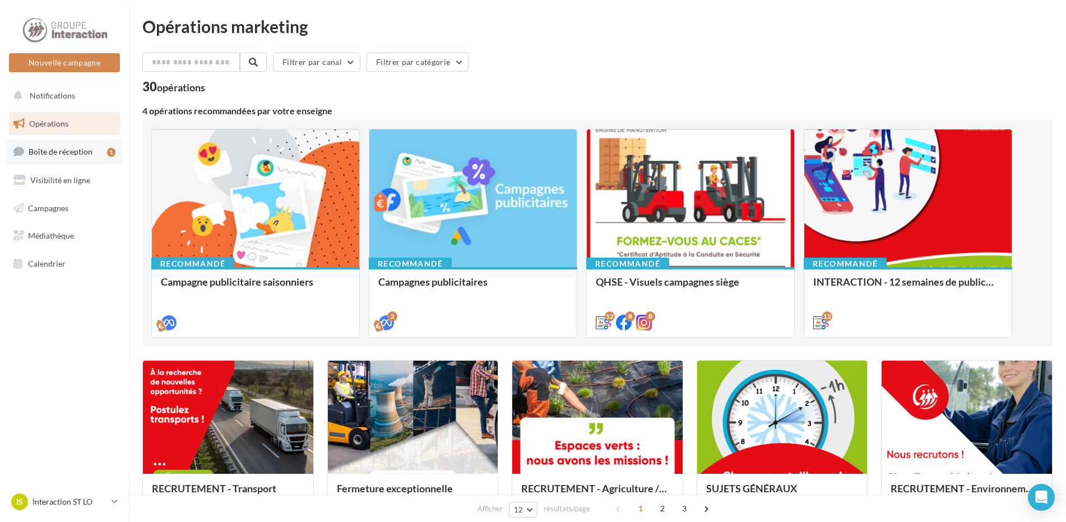 Image resolution: width=1066 pixels, height=522 pixels. I want to click on a: Visibilité en ligne, so click(64, 180).